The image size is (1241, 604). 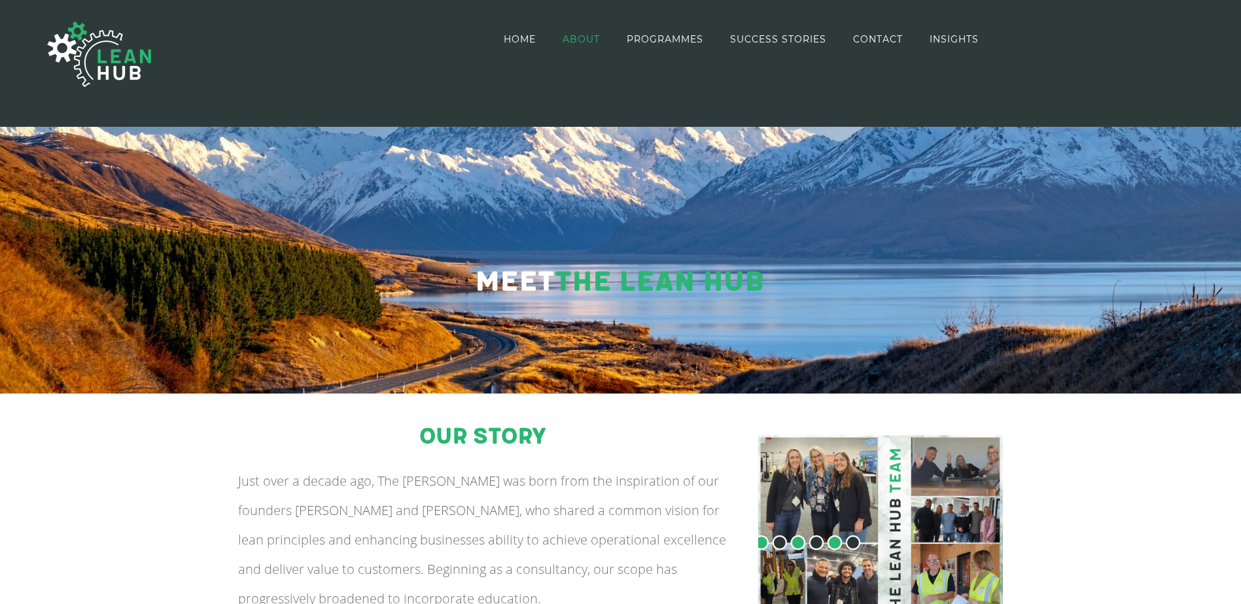 I want to click on span: CONTACT, so click(x=878, y=39).